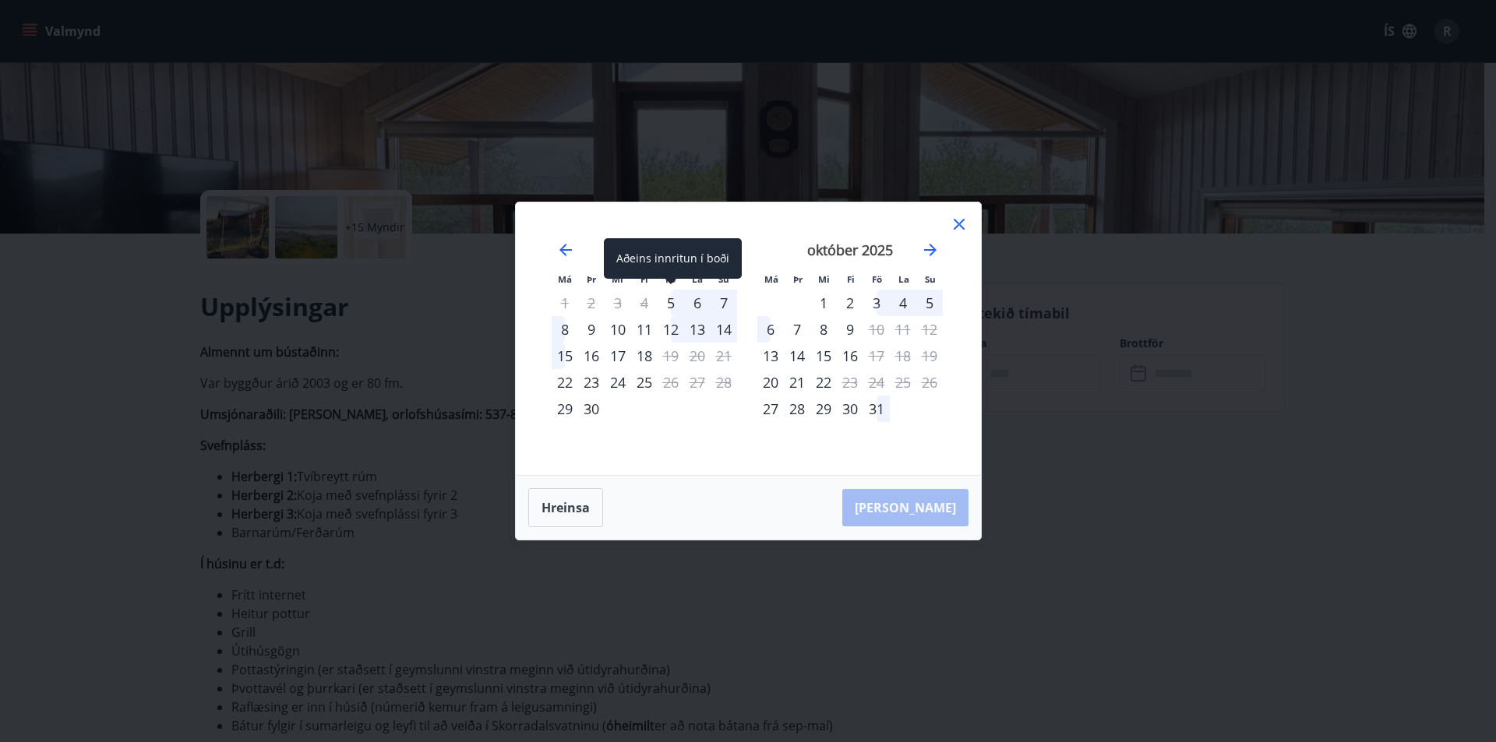  Describe the element at coordinates (591, 329) in the screenshot. I see `td: Choose þriðjudagur, 9. september 2025 as your check-in date. It’s available.` at that location.